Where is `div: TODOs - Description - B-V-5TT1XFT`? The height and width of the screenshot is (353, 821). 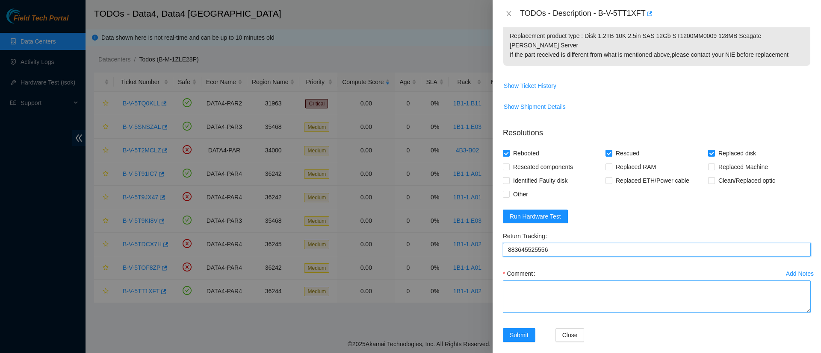
div: TODOs - Description - B-V-5TT1XFT is located at coordinates (665, 14).